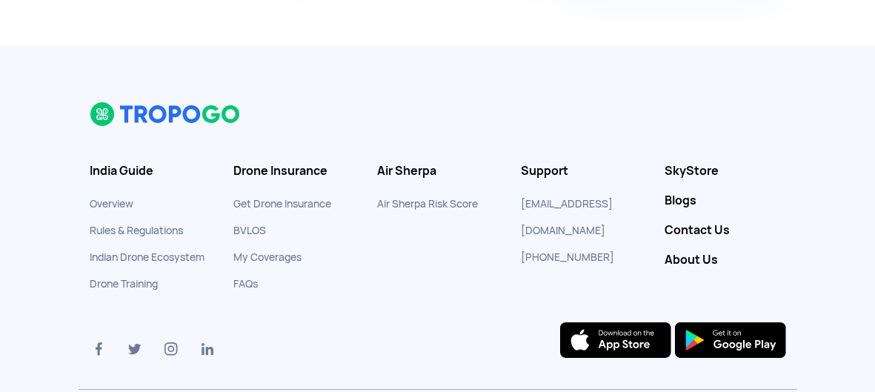 Image resolution: width=875 pixels, height=392 pixels. What do you see at coordinates (616, 340) in the screenshot?
I see `img: ios_new.svg` at bounding box center [616, 340].